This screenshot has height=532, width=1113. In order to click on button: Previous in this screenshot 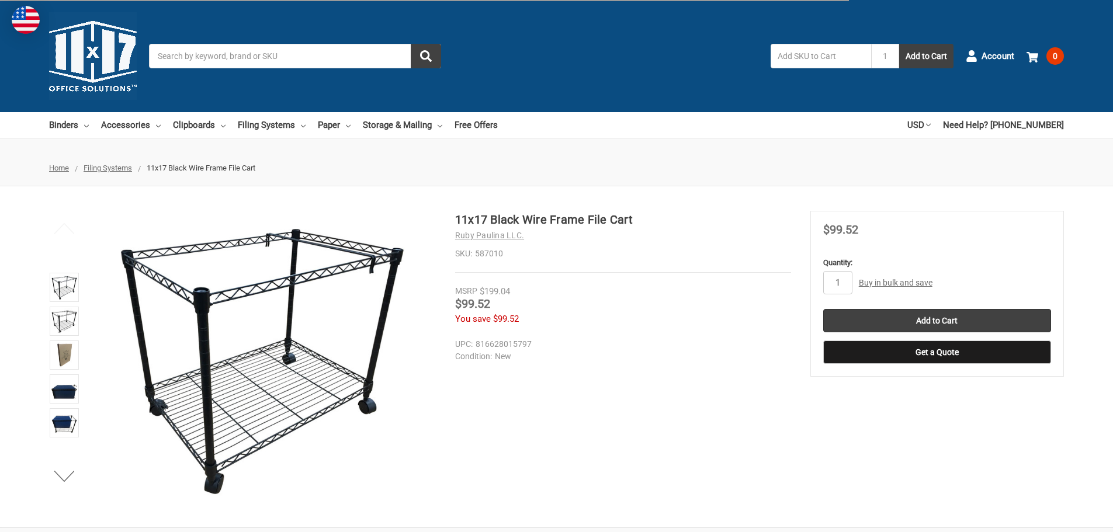, I will do `click(64, 228)`.